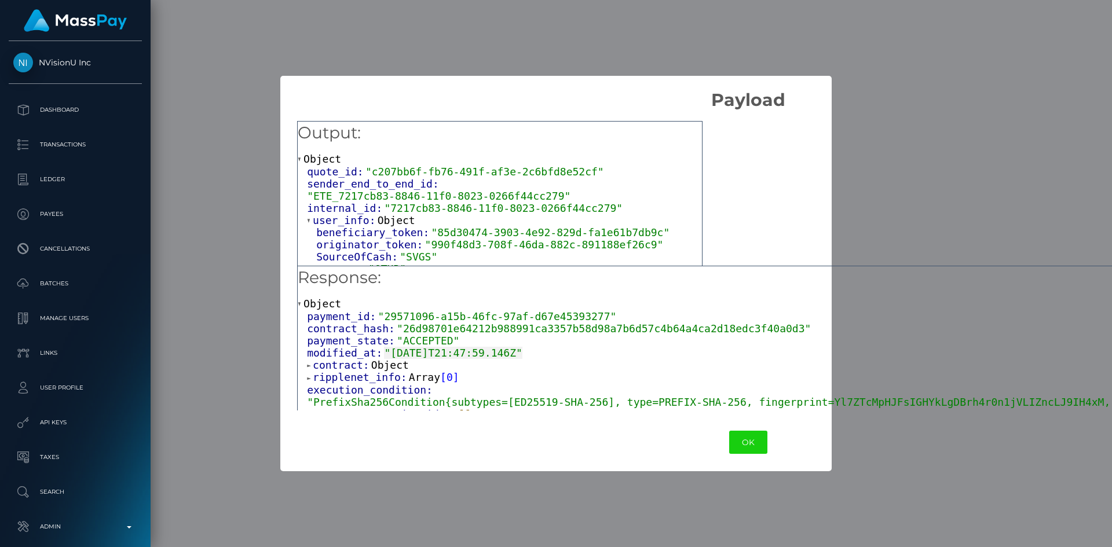 The height and width of the screenshot is (547, 1112). I want to click on p: Search, so click(75, 492).